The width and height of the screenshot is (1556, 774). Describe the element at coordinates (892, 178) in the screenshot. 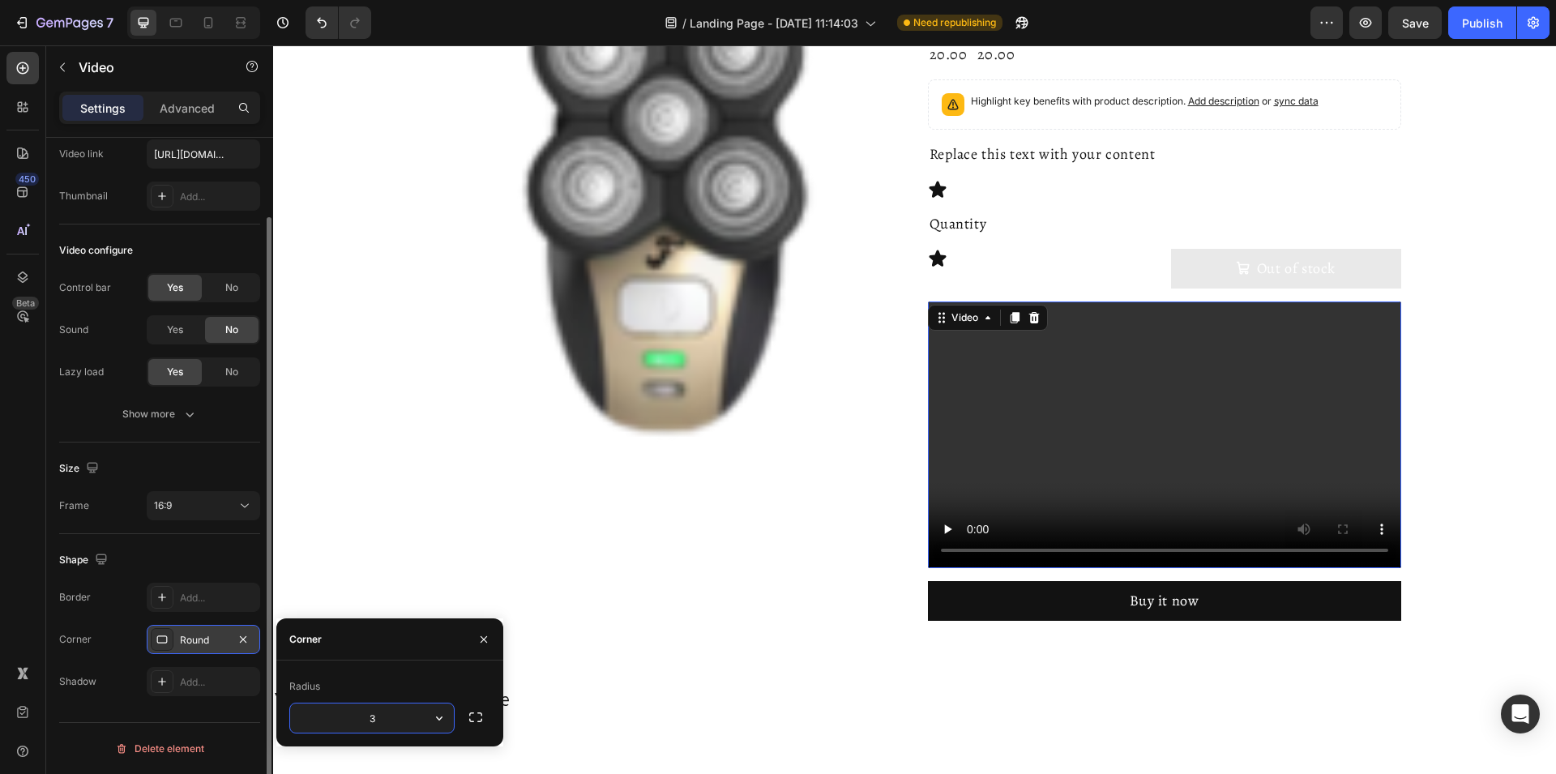

I see `div: Quantity` at that location.